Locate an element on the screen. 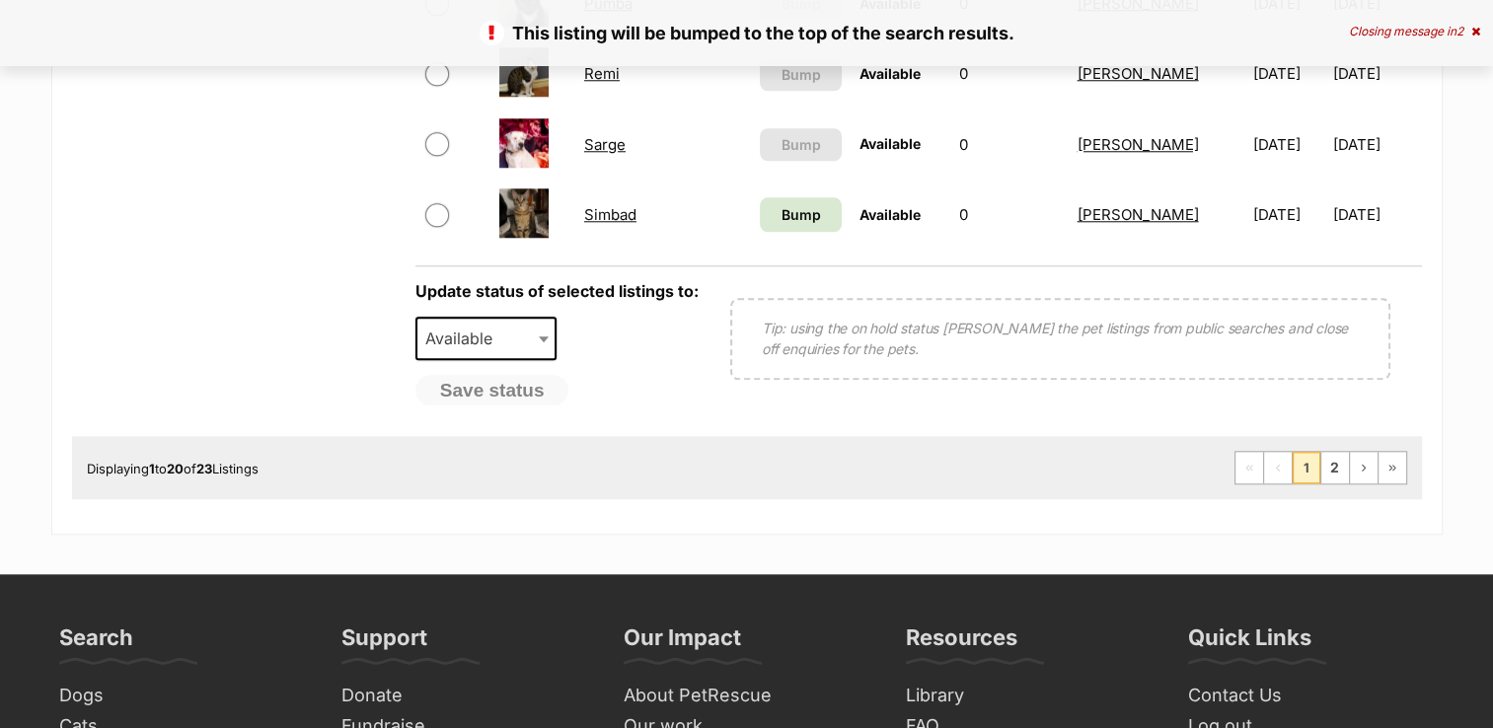 This screenshot has height=728, width=1493. strong: 1 is located at coordinates (152, 469).